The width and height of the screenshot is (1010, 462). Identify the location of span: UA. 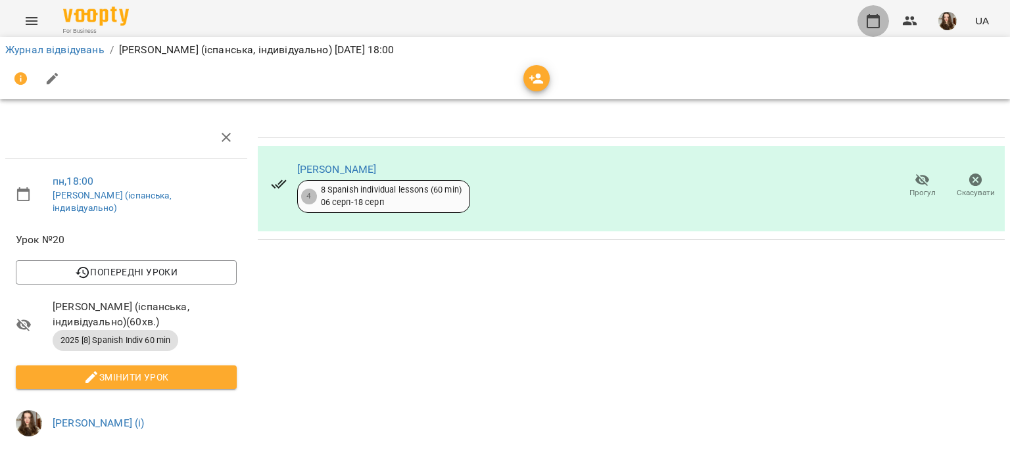
(981, 20).